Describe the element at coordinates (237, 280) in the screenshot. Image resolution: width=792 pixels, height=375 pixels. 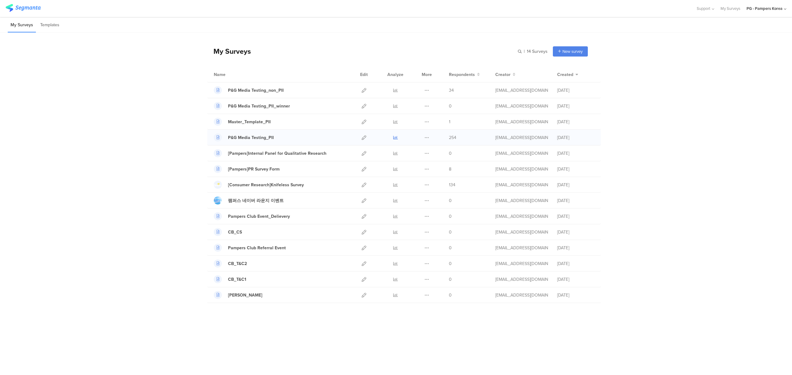
I see `div: CB_T&C1` at that location.